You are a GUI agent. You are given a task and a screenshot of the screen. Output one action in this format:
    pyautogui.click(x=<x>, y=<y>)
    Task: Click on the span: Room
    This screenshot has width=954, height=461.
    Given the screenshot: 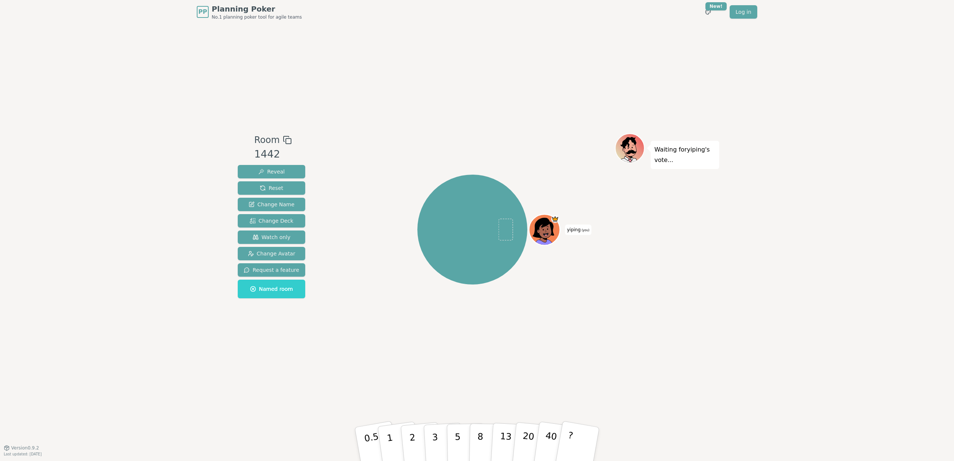 What is the action you would take?
    pyautogui.click(x=267, y=140)
    